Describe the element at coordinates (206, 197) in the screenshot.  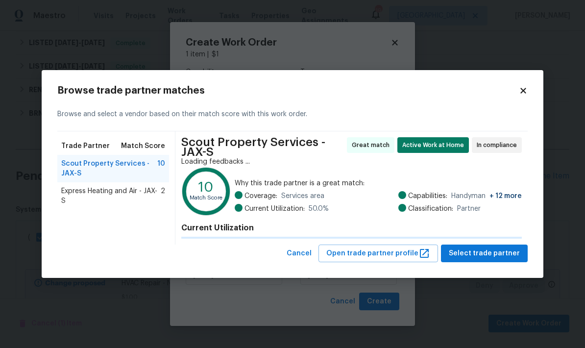
I see `text: Match Score` at that location.